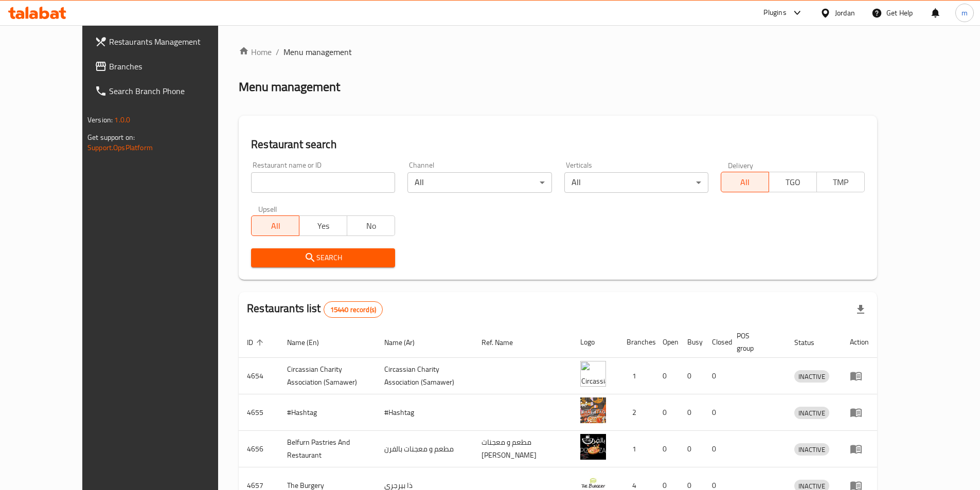 This screenshot has width=980, height=490. Describe the element at coordinates (371, 226) in the screenshot. I see `button: No` at that location.